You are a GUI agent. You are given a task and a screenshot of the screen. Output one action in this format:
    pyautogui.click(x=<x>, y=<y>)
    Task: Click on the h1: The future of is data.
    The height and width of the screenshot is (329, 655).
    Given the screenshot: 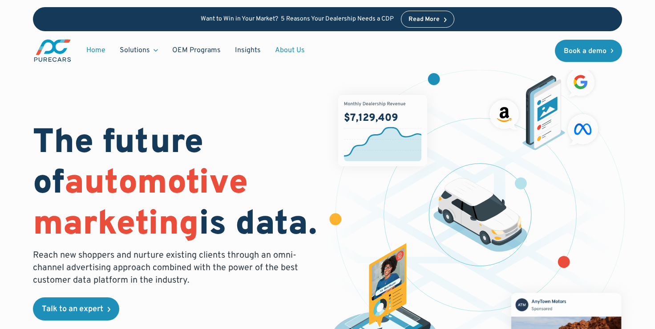 What is the action you would take?
    pyautogui.click(x=175, y=184)
    